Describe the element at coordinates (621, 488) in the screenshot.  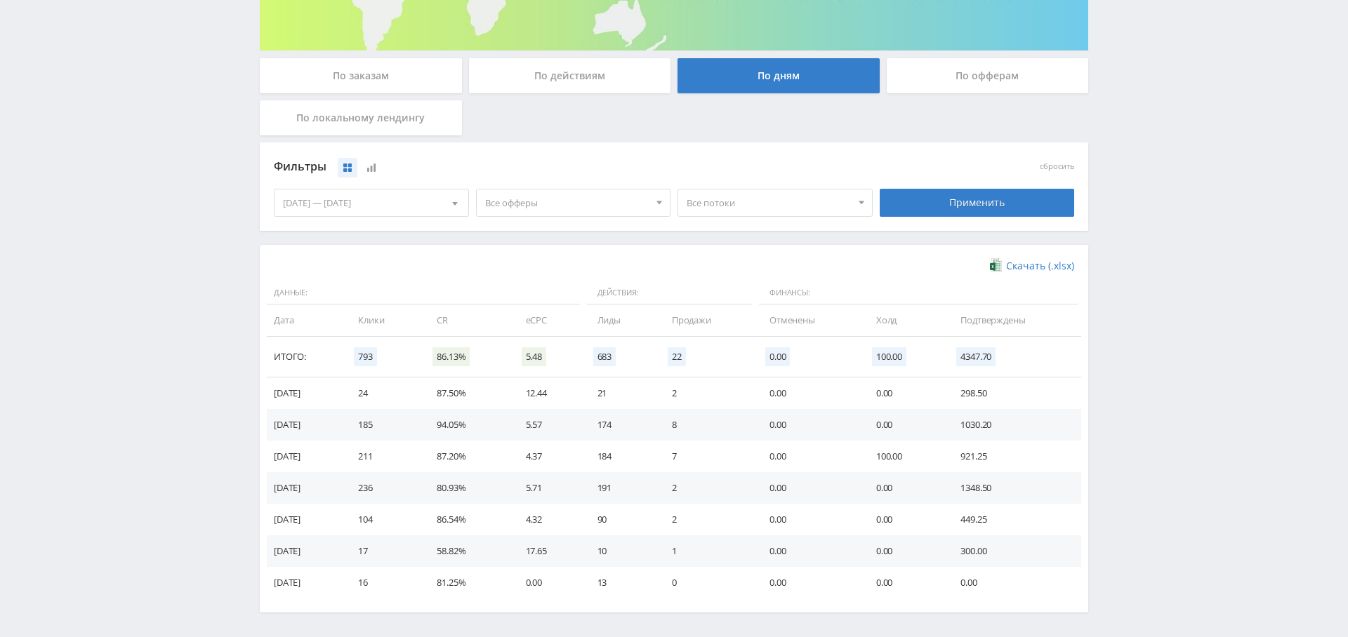
I see `td: 191` at that location.